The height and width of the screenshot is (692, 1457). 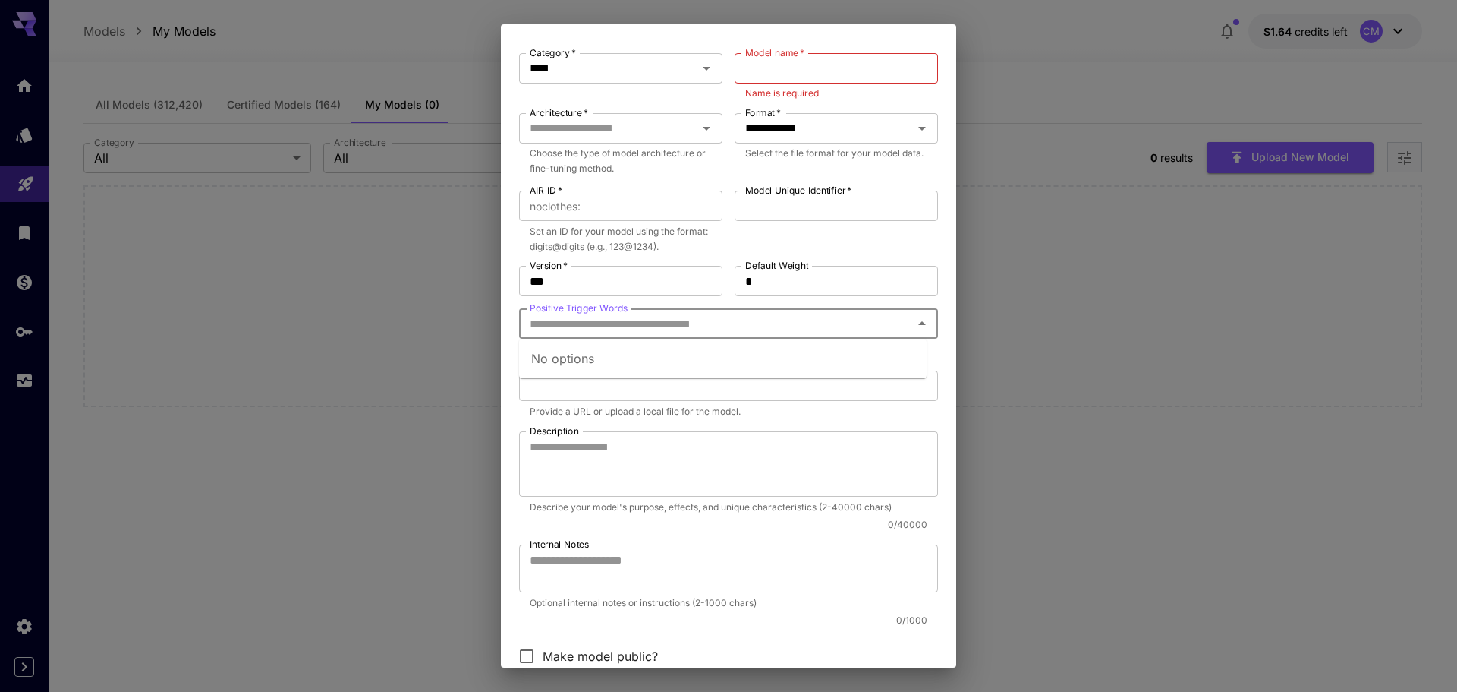 I want to click on p: 0 / 40000, so click(x=723, y=525).